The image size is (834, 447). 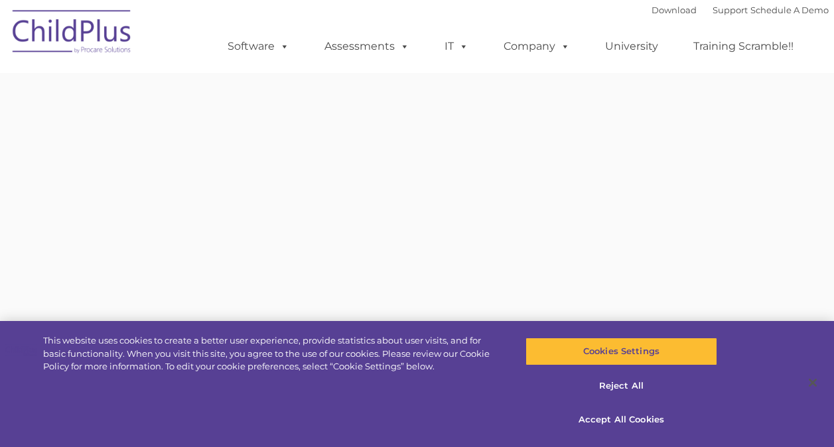 What do you see at coordinates (72, 34) in the screenshot?
I see `img: ChildPlus by Procare Solutions` at bounding box center [72, 34].